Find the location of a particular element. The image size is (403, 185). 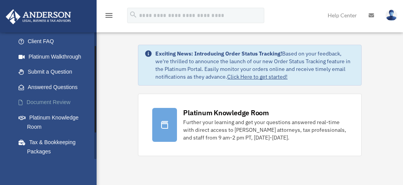

a: Click Here to get started! is located at coordinates (257, 77).